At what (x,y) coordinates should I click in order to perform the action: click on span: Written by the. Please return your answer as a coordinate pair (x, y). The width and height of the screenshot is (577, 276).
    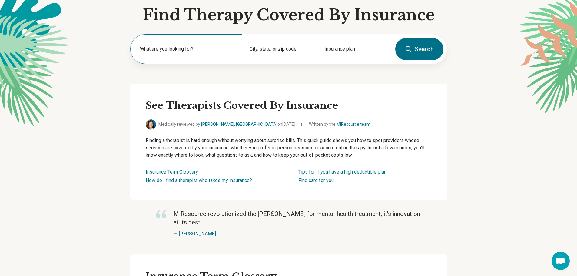
    Looking at the image, I should click on (339, 124).